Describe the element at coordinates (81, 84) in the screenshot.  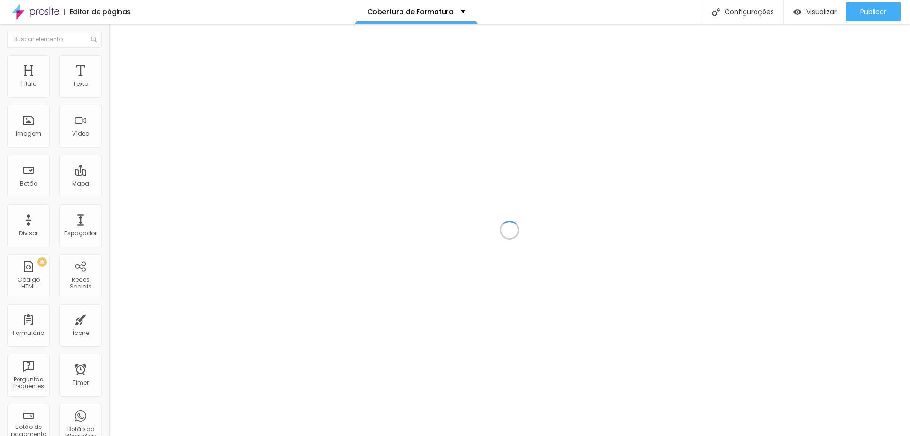
I see `div: Texto` at that location.